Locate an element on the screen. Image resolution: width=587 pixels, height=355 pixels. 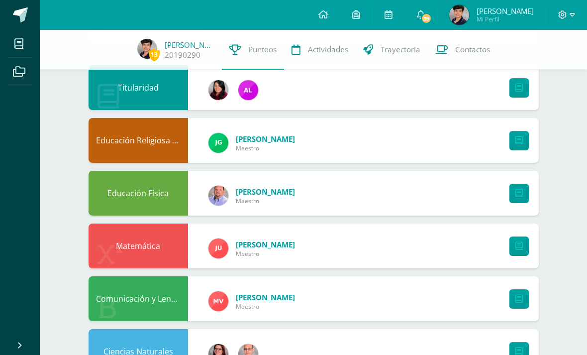
div: Titularidad is located at coordinates (138, 88).